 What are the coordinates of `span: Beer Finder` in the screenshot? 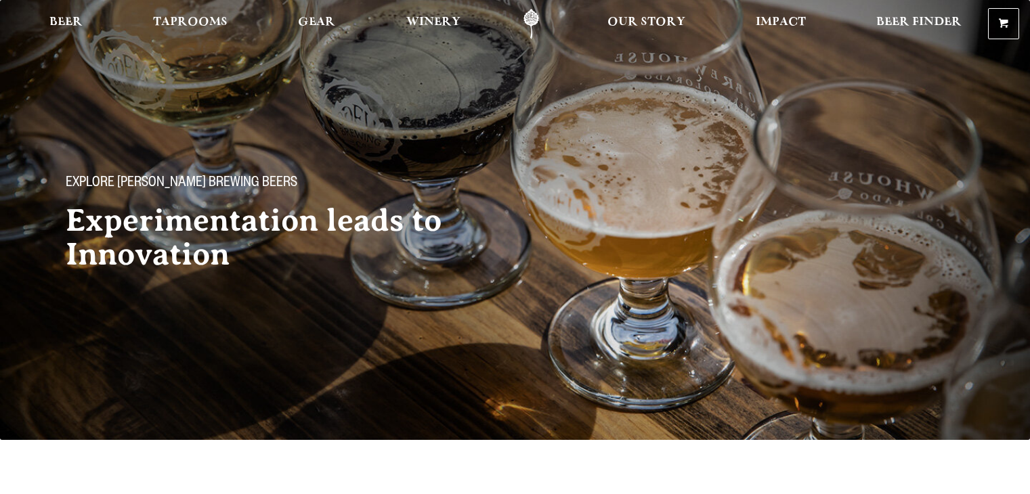 It's located at (919, 22).